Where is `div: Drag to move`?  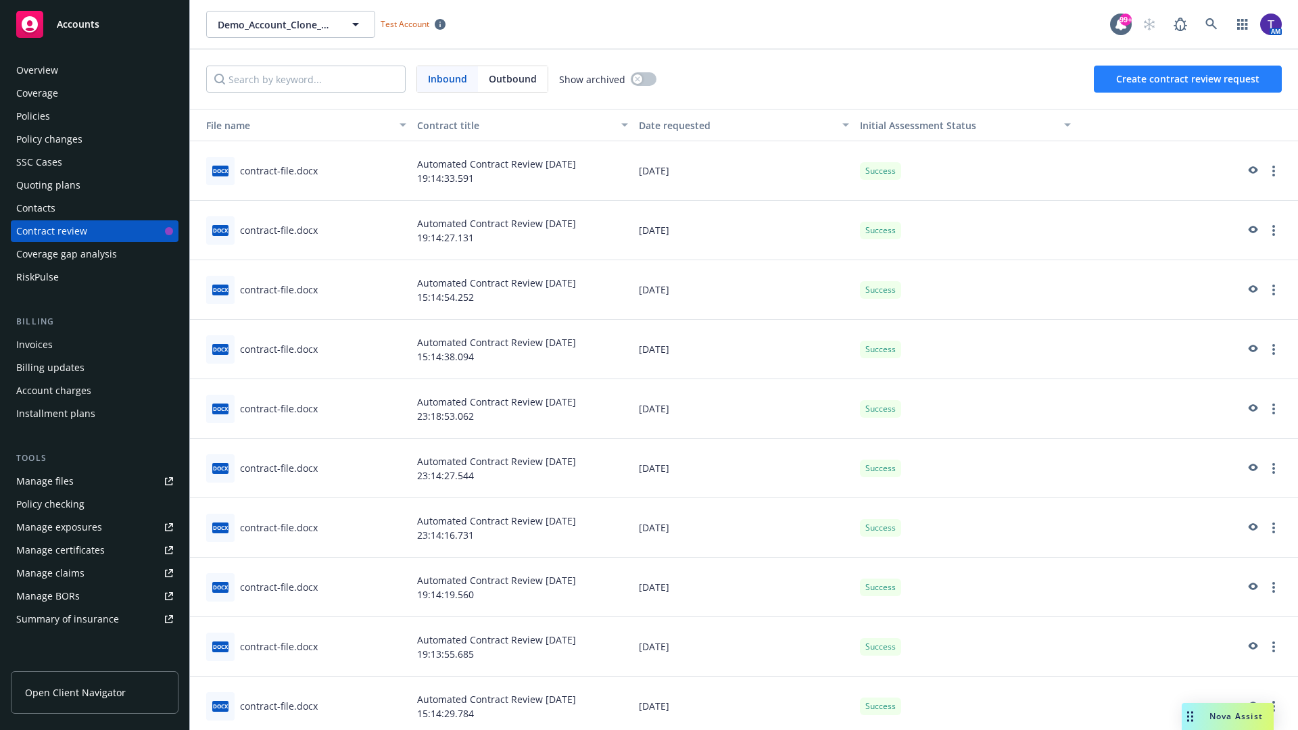 div: Drag to move is located at coordinates (1190, 717).